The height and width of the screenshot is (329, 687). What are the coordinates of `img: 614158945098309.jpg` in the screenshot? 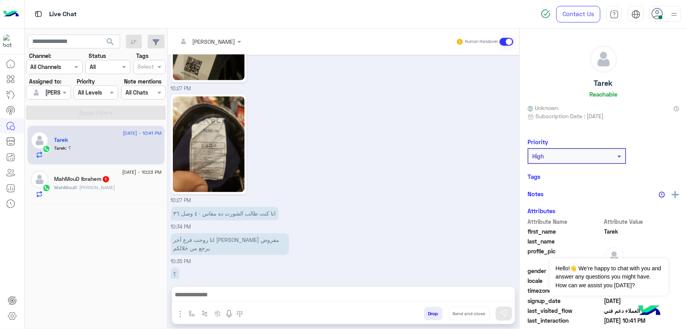 It's located at (209, 144).